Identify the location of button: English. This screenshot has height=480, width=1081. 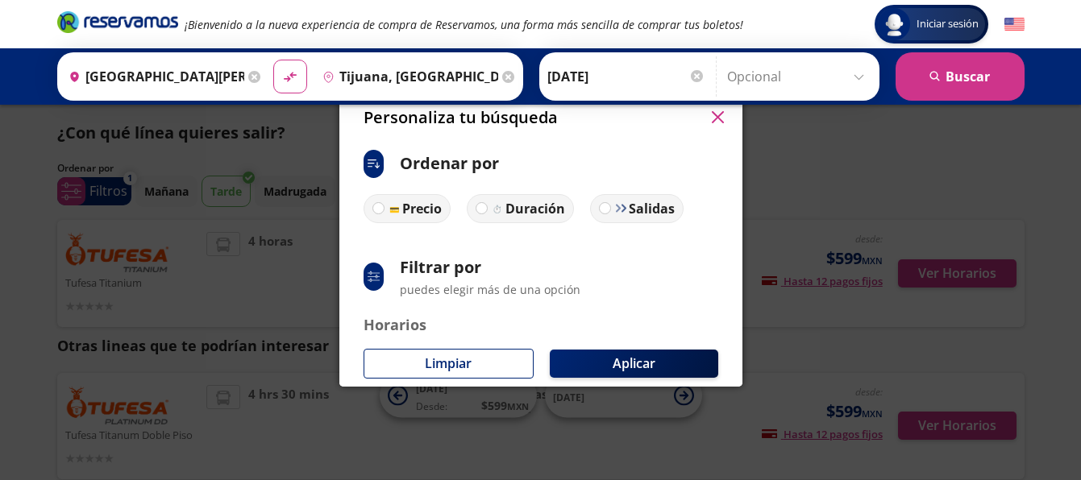
(1014, 24).